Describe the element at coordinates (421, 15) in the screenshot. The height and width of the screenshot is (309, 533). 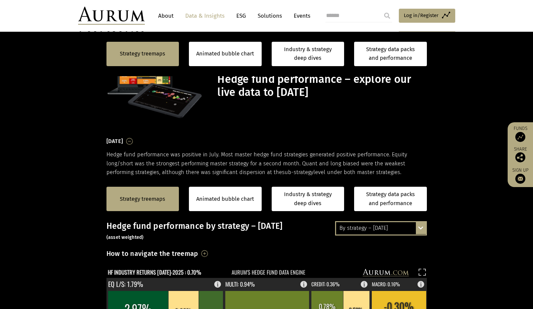
I see `span: Log in/Register` at that location.